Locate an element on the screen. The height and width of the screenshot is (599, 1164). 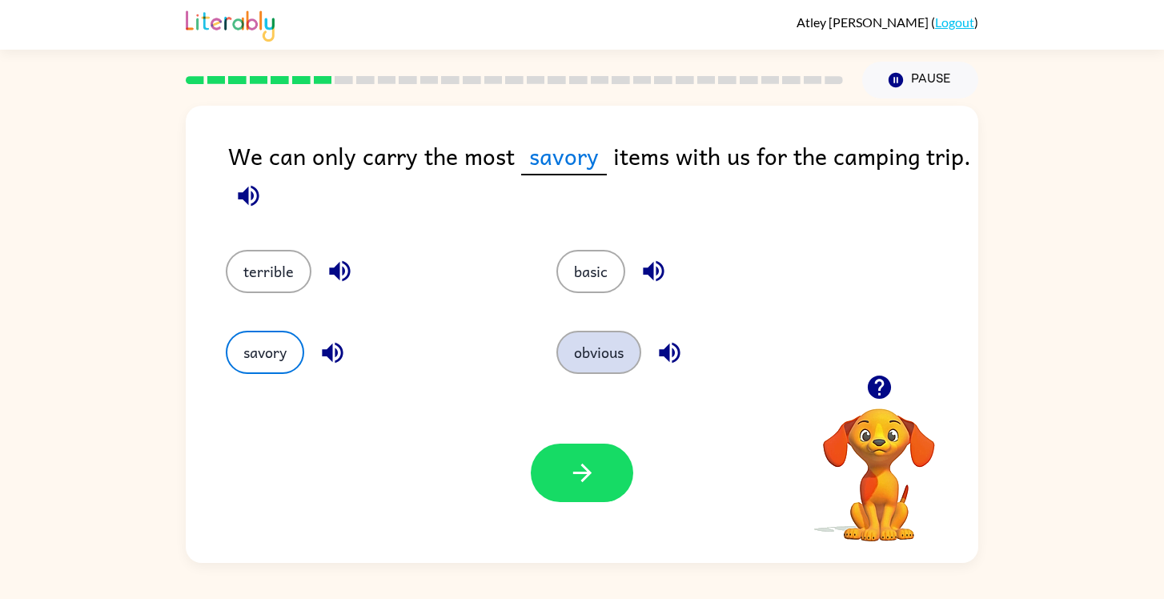
button: Pause is located at coordinates (920, 80).